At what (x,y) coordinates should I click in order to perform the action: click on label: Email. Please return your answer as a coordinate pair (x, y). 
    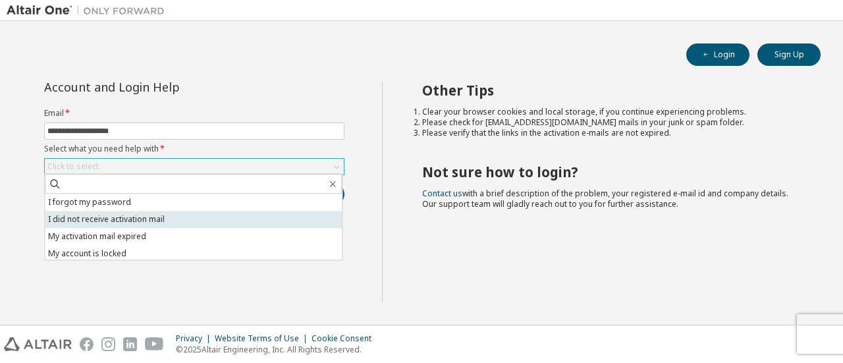
    Looking at the image, I should click on (194, 113).